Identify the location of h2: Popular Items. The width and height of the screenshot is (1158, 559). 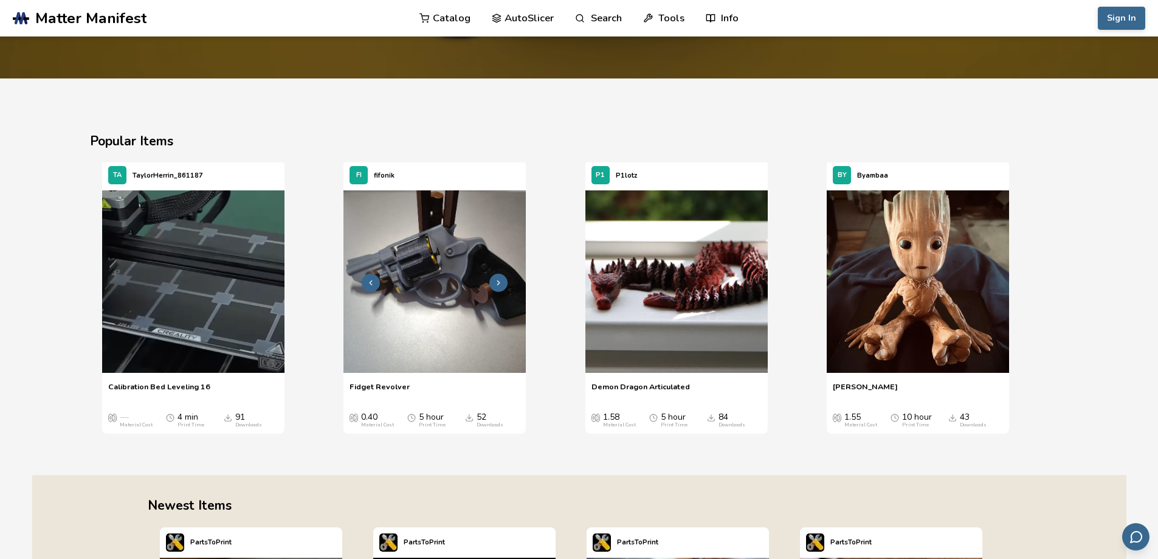
(579, 141).